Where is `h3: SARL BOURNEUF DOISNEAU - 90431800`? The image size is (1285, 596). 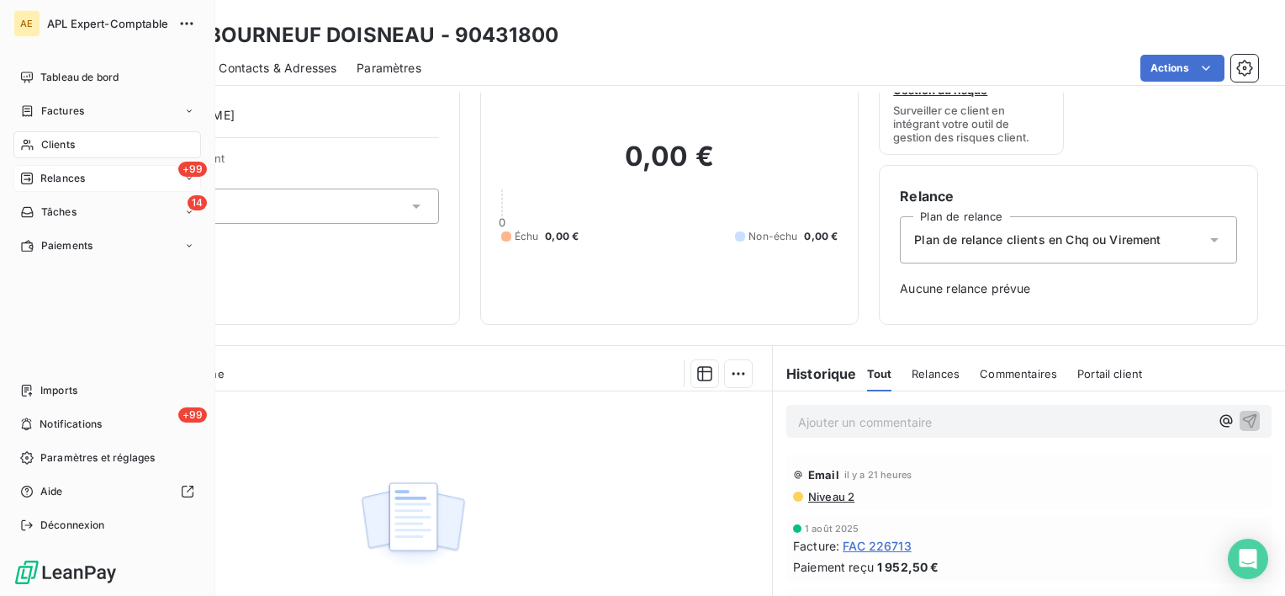 h3: SARL BOURNEUF DOISNEAU - 90431800 is located at coordinates (353, 35).